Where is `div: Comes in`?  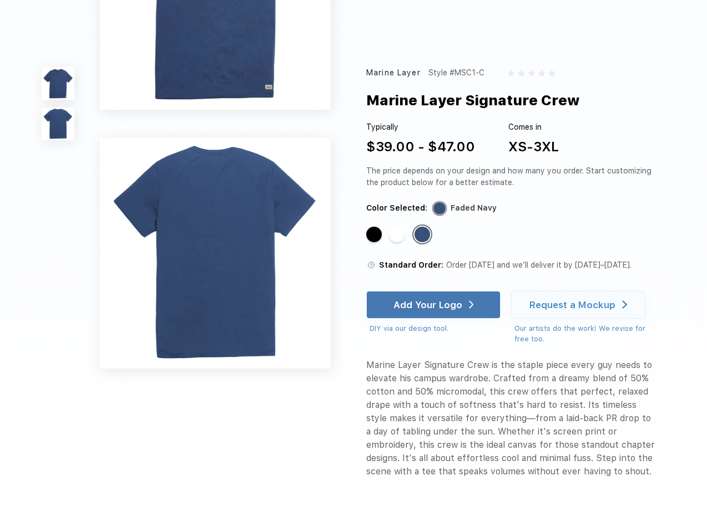 div: Comes in is located at coordinates (533, 127).